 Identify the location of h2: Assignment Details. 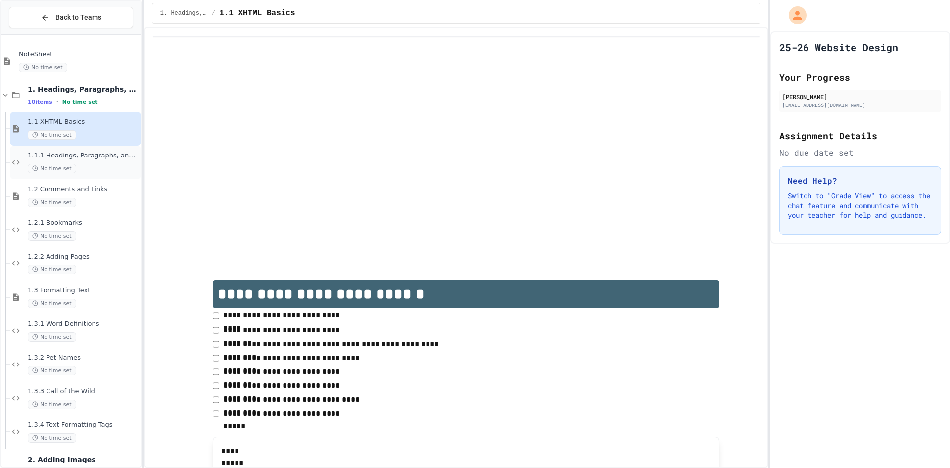
(860, 136).